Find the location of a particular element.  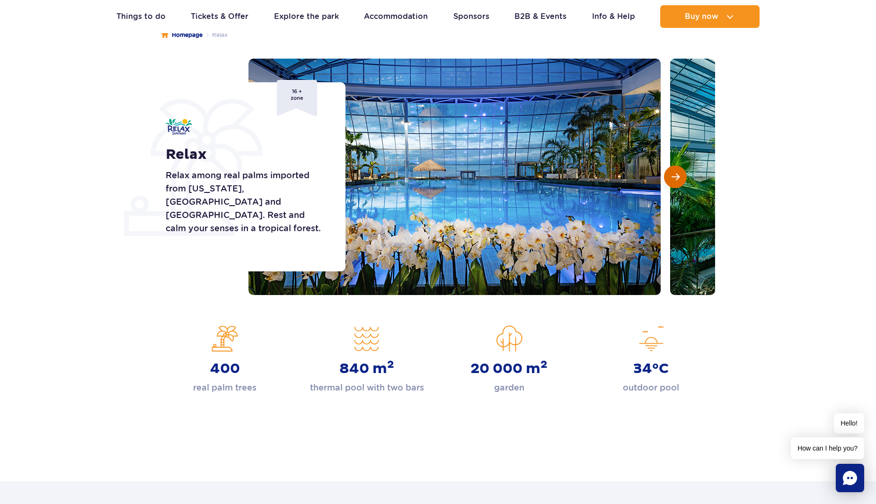

p: garden is located at coordinates (509, 388).